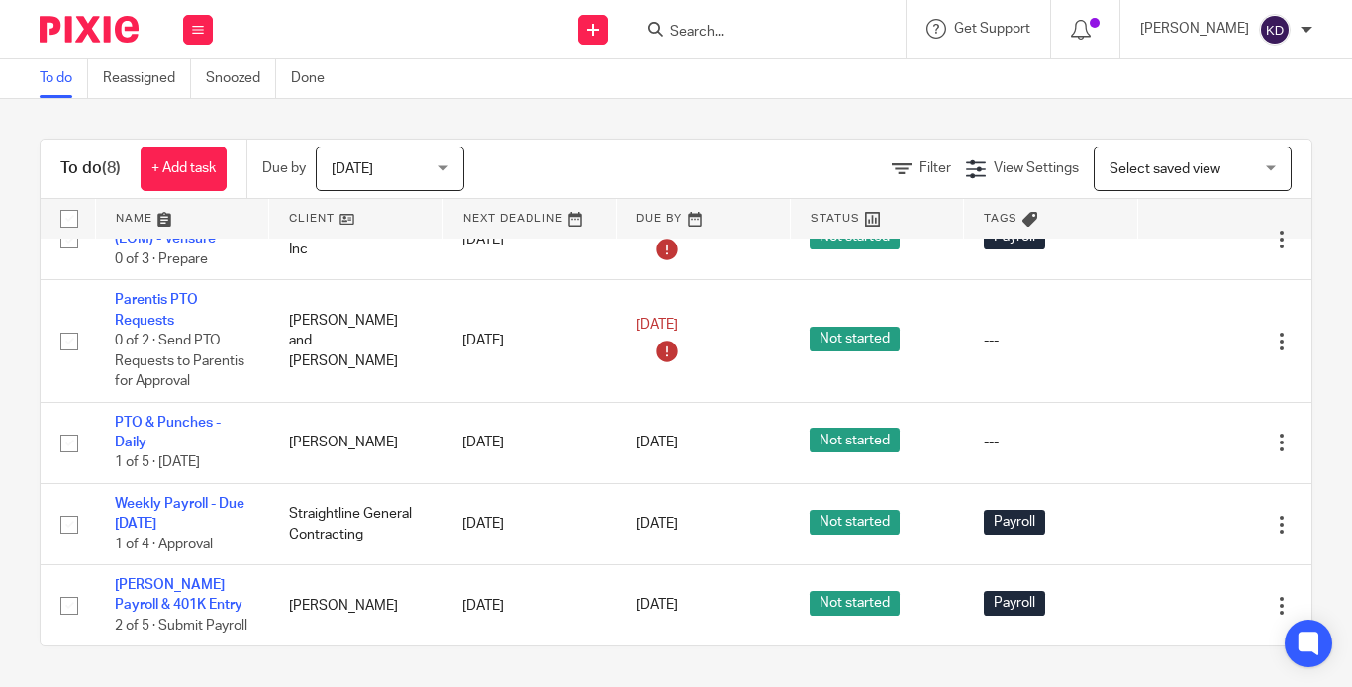  I want to click on a: Done, so click(315, 78).